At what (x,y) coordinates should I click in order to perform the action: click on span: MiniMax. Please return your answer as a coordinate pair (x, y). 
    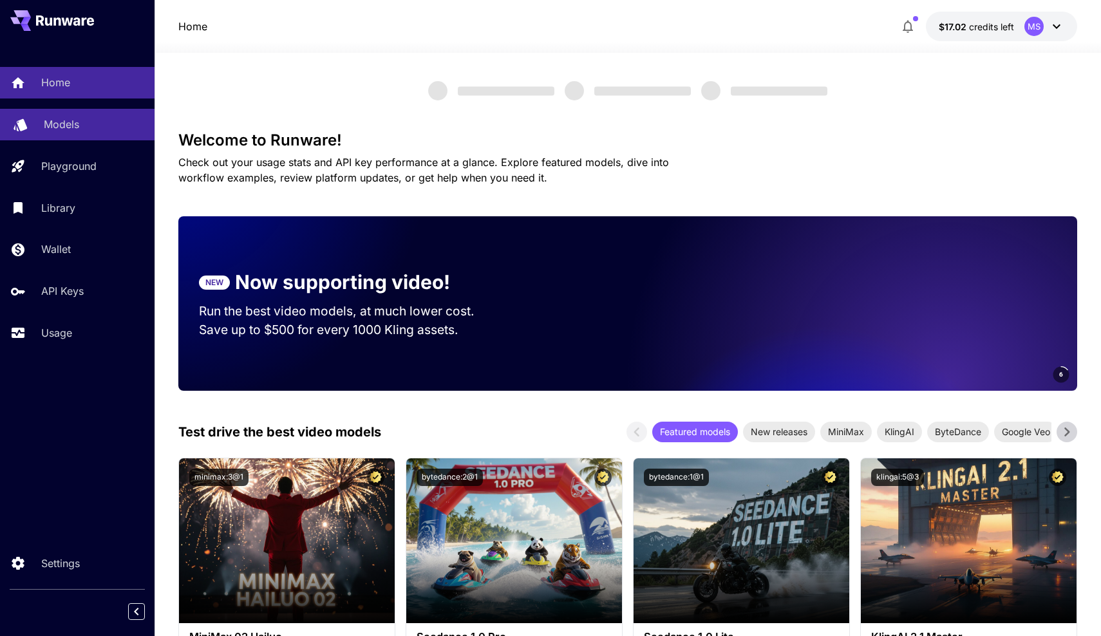
    Looking at the image, I should click on (846, 432).